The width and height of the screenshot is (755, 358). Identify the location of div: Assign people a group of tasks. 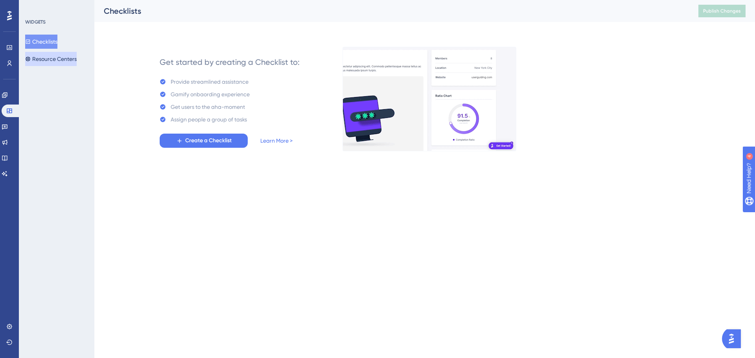
(209, 120).